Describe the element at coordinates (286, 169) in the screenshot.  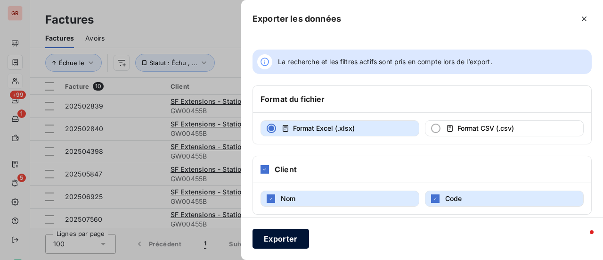
I see `h6: Client` at that location.